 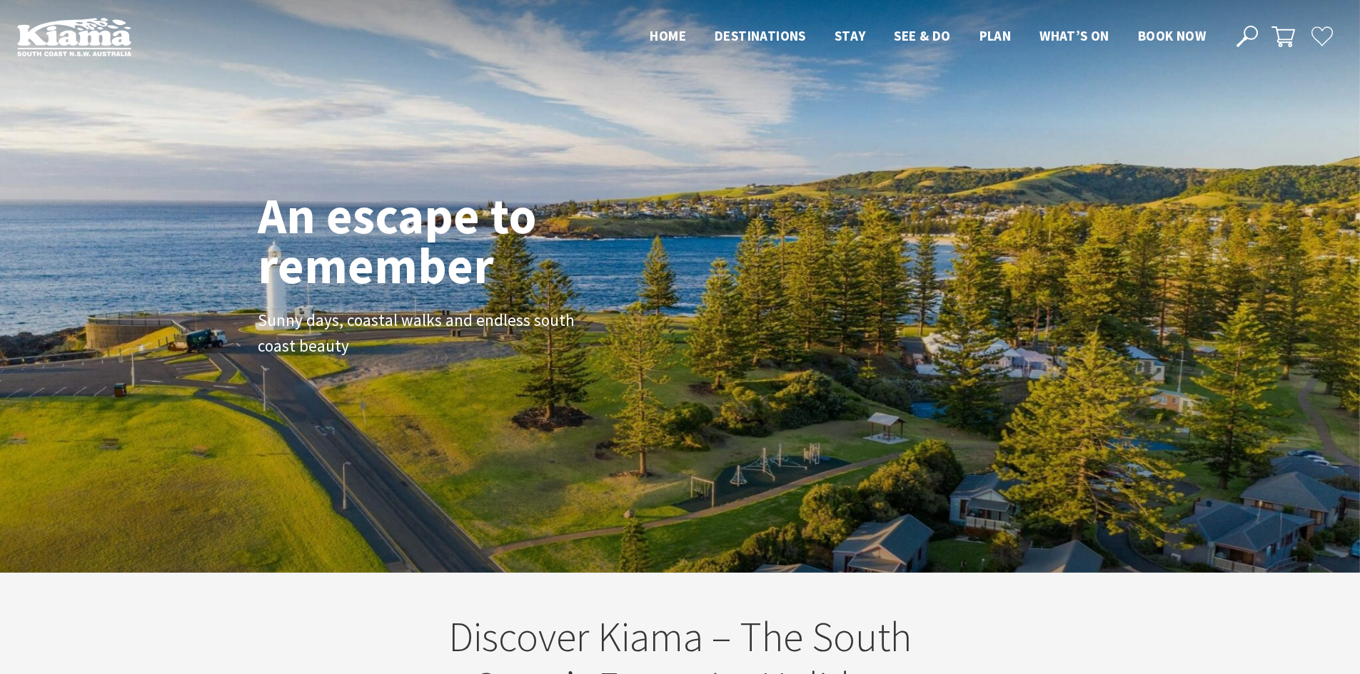 I want to click on nav: Main Menu, so click(x=927, y=36).